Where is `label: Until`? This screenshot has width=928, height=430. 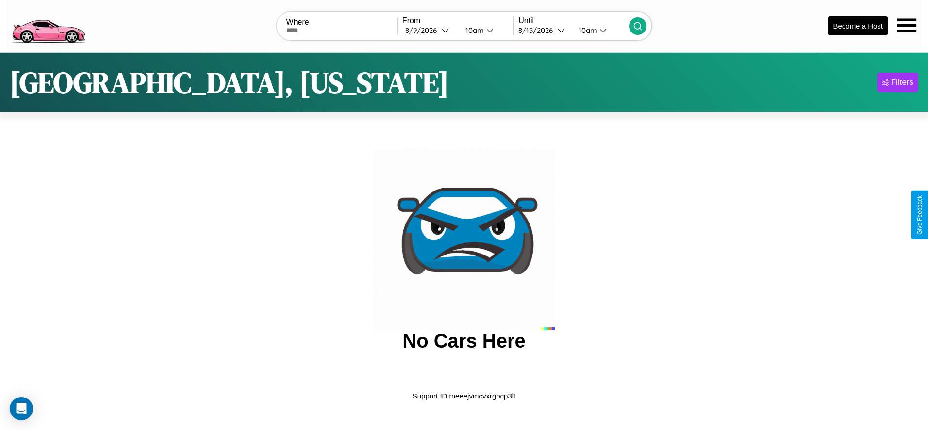 label: Until is located at coordinates (574, 21).